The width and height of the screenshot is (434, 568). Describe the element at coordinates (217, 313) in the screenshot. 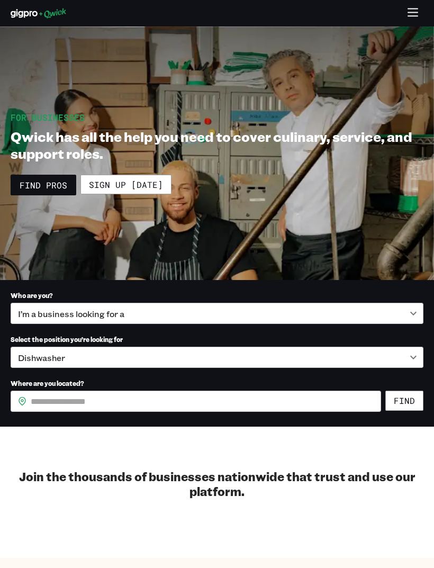

I see `div: I’m a business looking for a` at that location.